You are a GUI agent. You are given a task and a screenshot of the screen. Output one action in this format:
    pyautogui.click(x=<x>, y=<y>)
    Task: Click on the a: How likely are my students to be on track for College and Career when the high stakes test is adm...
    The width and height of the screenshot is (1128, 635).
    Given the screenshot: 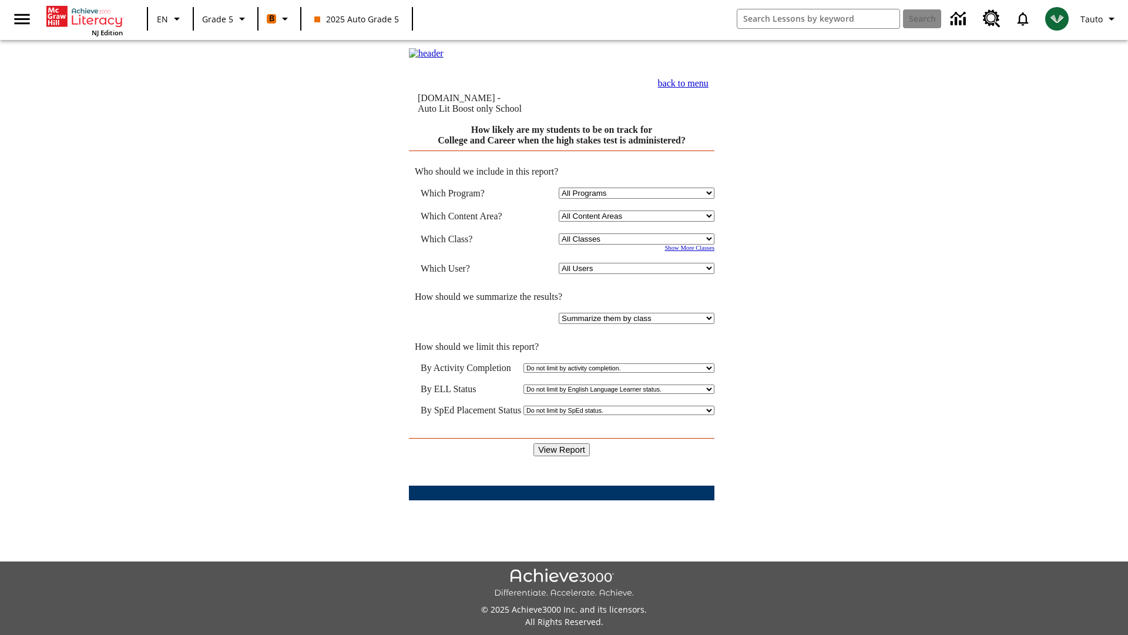 What is the action you would take?
    pyautogui.click(x=562, y=135)
    